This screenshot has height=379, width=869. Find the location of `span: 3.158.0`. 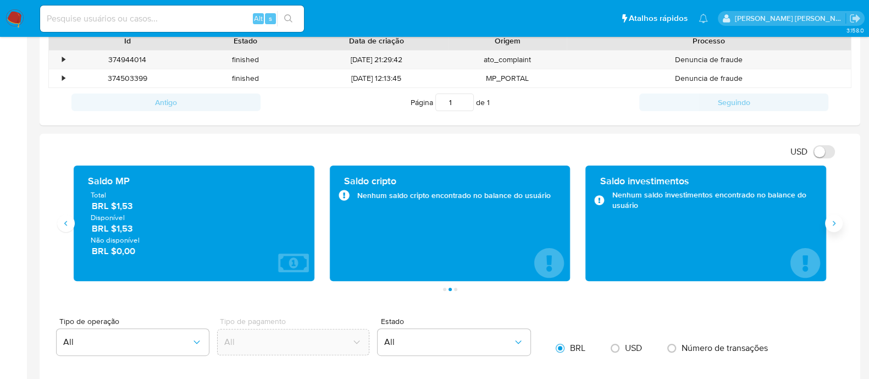

span: 3.158.0 is located at coordinates (855, 30).